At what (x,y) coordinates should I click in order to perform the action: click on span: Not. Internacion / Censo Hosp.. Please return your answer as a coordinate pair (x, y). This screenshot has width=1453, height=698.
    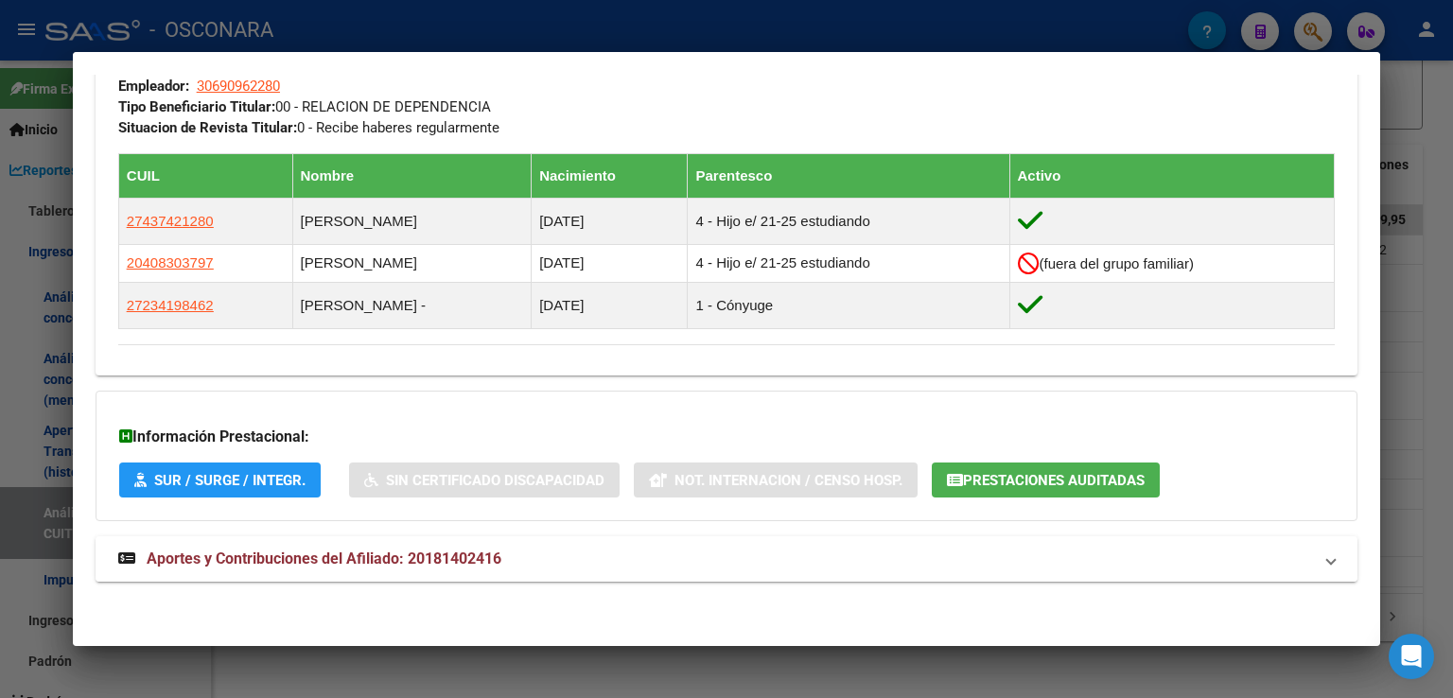
    Looking at the image, I should click on (788, 481).